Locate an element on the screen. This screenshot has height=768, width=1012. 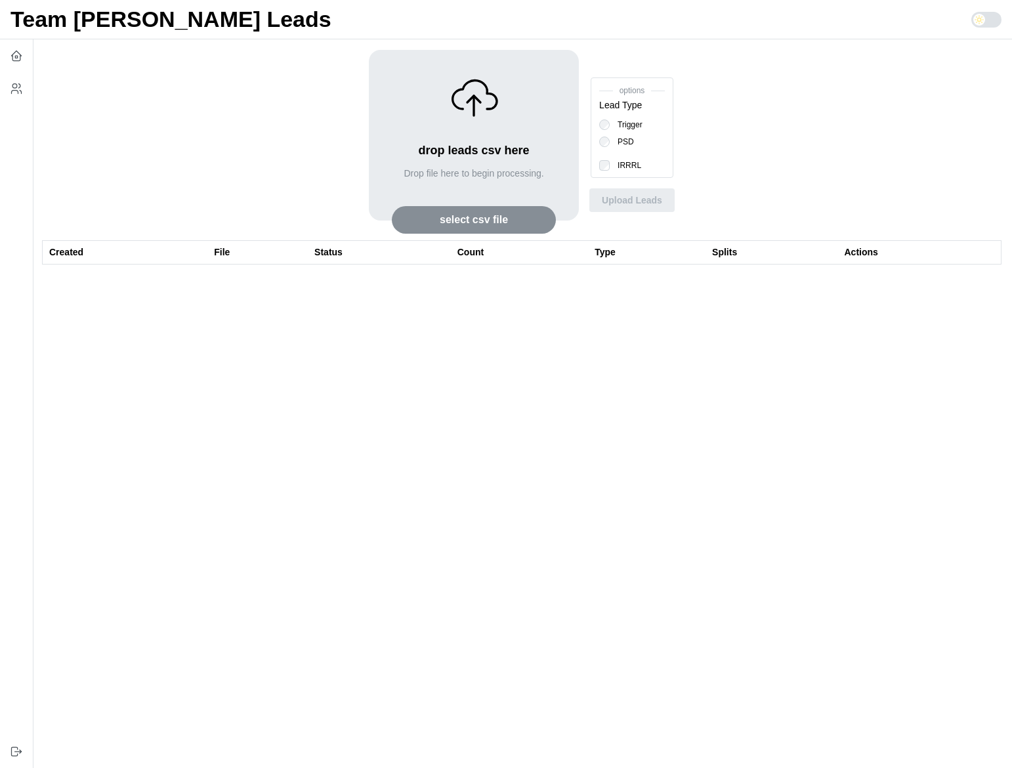
th: Type is located at coordinates (646, 252).